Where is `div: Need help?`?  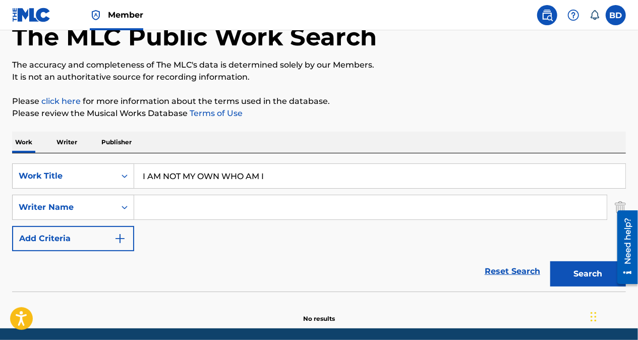 div: Need help? is located at coordinates (18, 34).